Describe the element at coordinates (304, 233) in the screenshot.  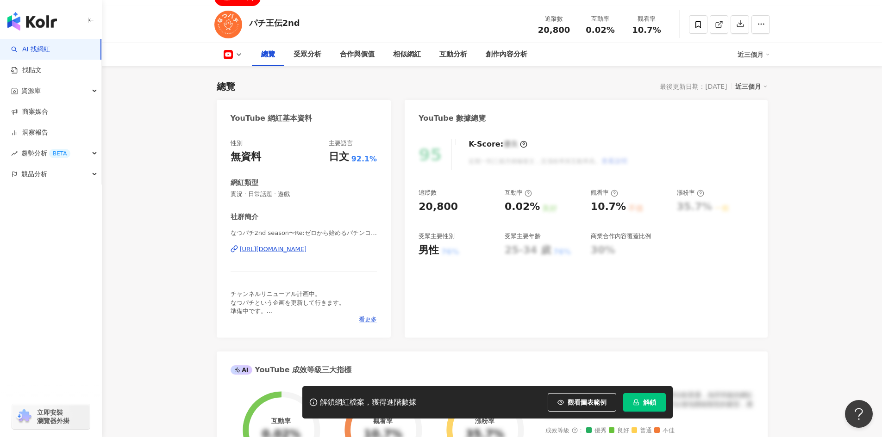
I see `span: なつパチ2nd season〜Re:ゼロから始めるパチンコ生活〜 | @pachiohden | UCbQZ0KQlEbe9WyRqMgSpw2A` at that location.